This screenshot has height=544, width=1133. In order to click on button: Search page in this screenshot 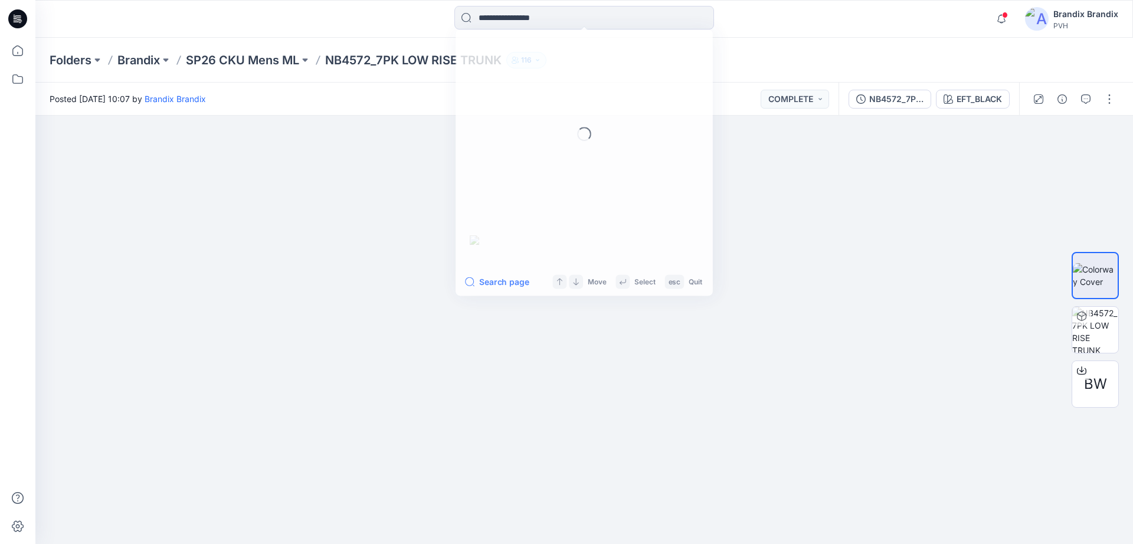, I will do `click(497, 282)`.